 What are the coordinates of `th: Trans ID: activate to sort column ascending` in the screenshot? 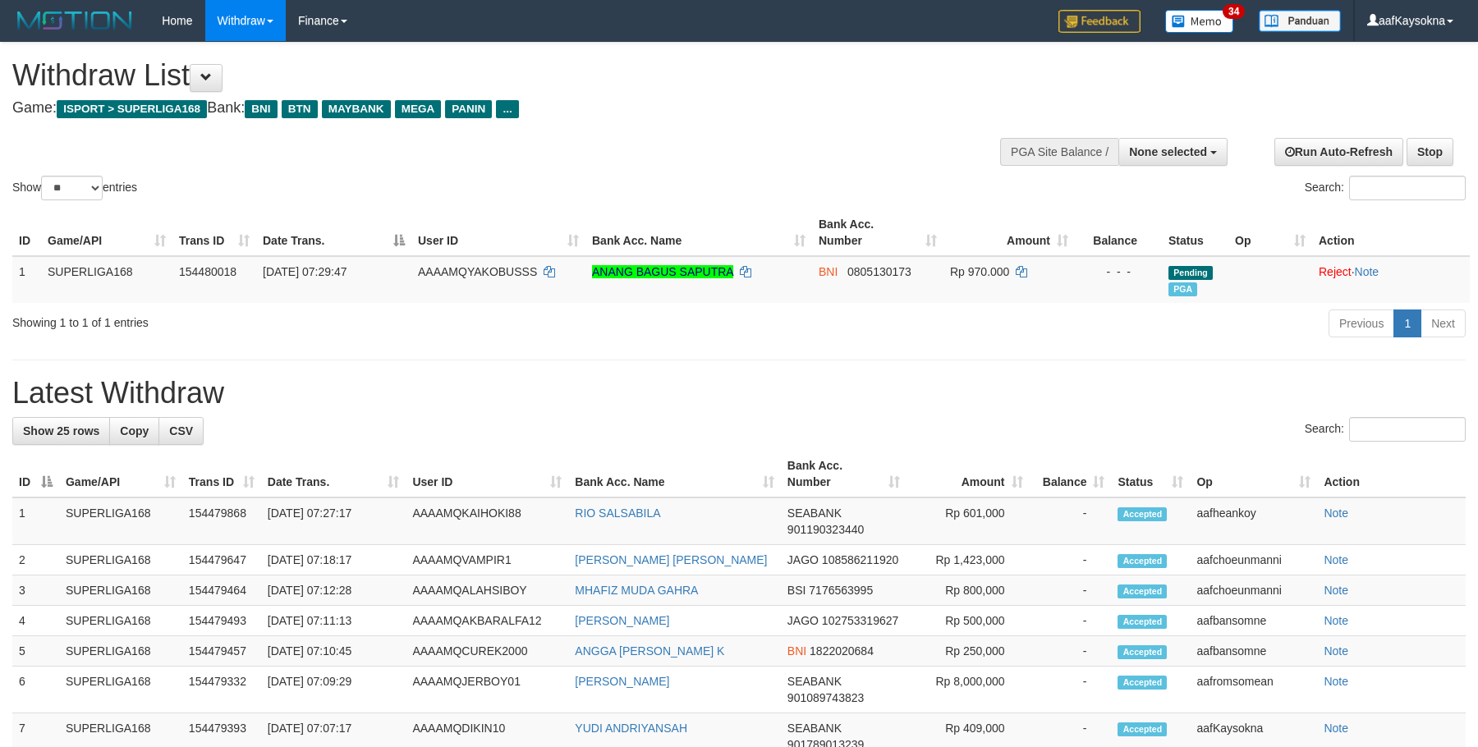 It's located at (214, 232).